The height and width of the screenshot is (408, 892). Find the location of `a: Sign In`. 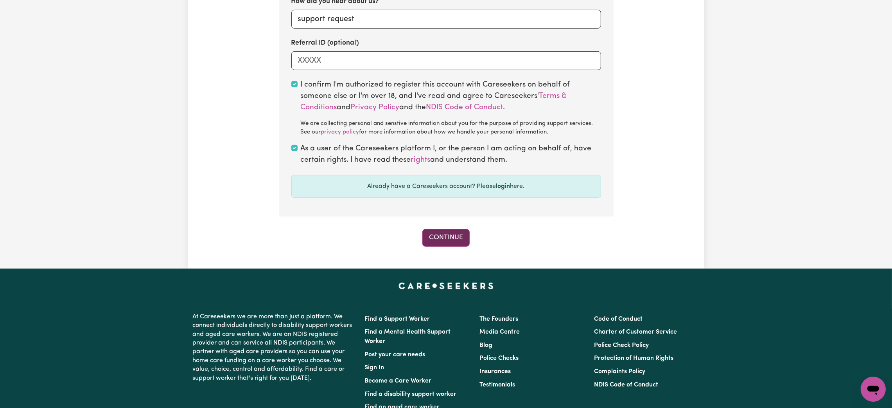

a: Sign In is located at coordinates (375, 367).